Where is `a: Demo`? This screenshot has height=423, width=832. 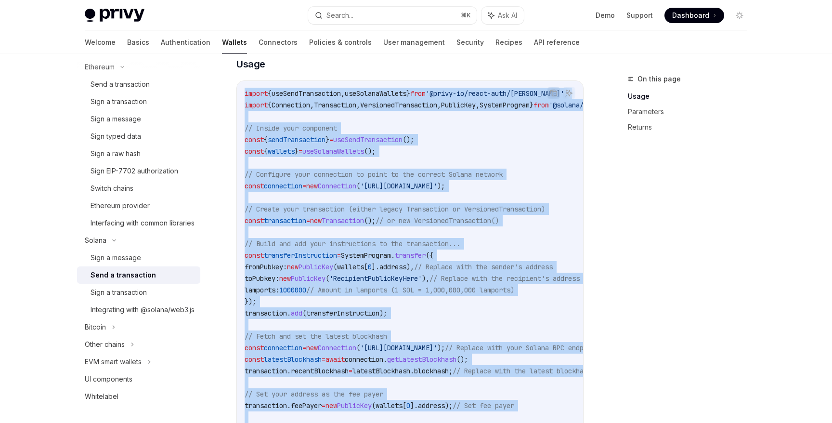
a: Demo is located at coordinates (605, 15).